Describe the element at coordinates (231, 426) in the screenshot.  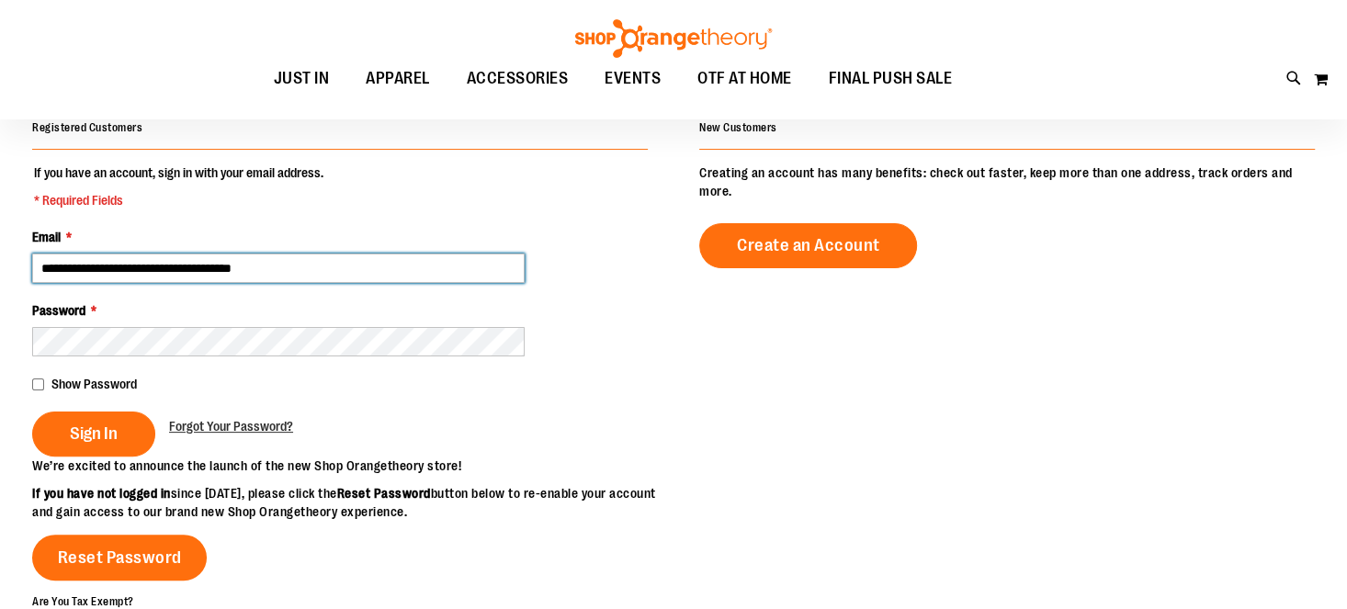
I see `span: Forgot Your Password?` at that location.